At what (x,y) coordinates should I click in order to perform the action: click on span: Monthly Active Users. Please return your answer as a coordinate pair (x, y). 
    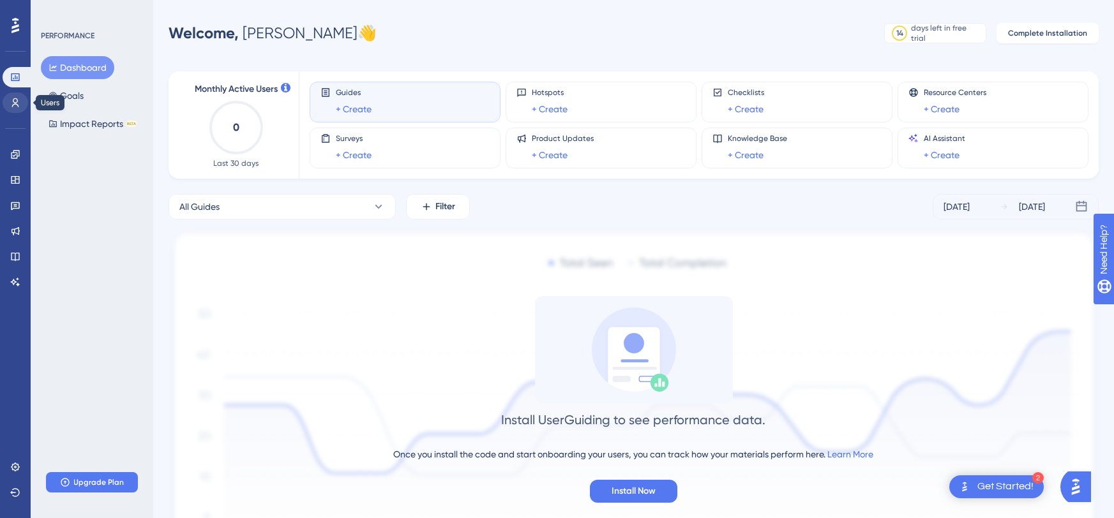
    Looking at the image, I should click on (236, 89).